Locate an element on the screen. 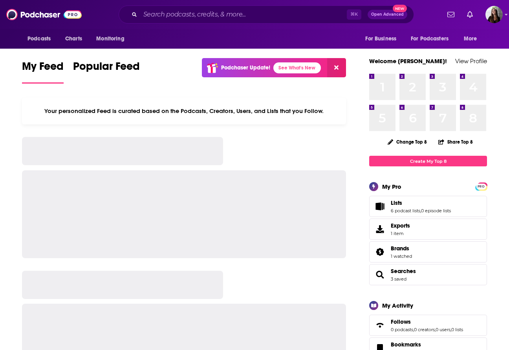 Image resolution: width=509 pixels, height=350 pixels. button: Change Top 8 is located at coordinates (407, 142).